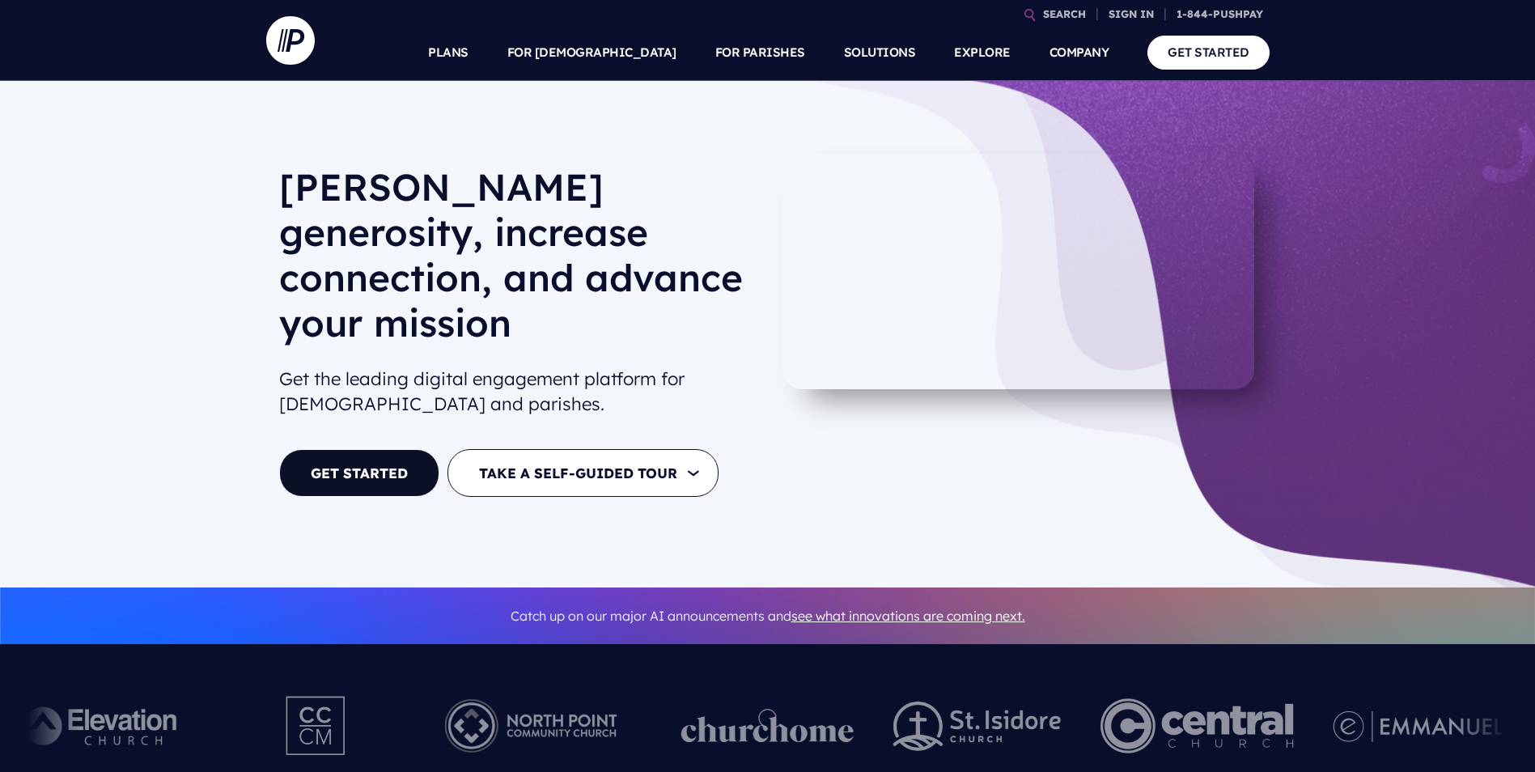 Image resolution: width=1535 pixels, height=772 pixels. Describe the element at coordinates (316, 726) in the screenshot. I see `img: Pushpay_Logo__CCM` at that location.